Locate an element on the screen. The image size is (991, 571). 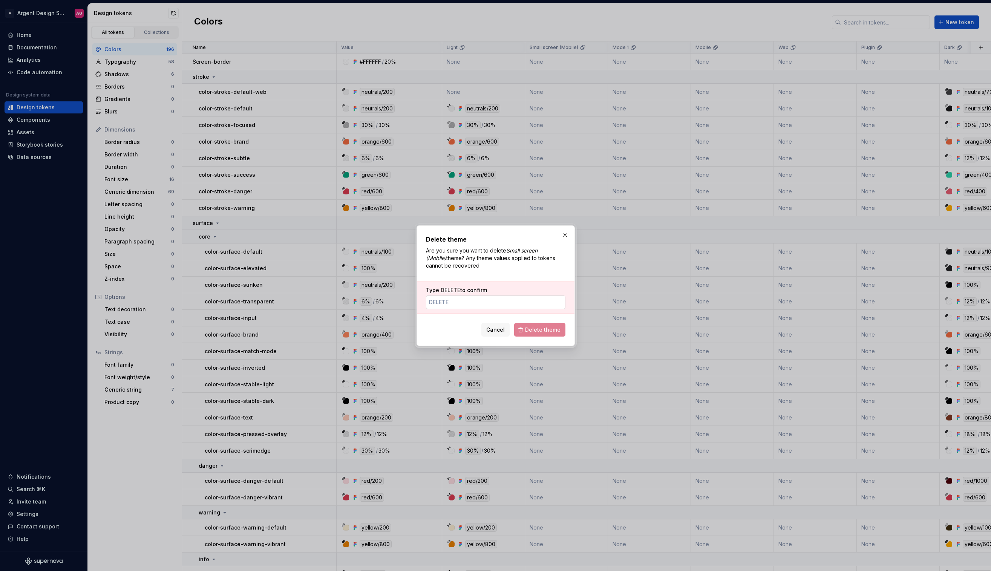
i: Small screen (Mobile) is located at coordinates (482, 254).